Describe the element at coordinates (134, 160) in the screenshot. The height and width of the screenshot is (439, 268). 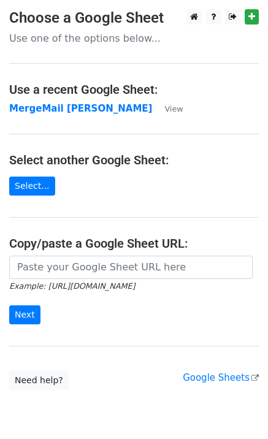
I see `h4: Select another Google Sheet:` at that location.